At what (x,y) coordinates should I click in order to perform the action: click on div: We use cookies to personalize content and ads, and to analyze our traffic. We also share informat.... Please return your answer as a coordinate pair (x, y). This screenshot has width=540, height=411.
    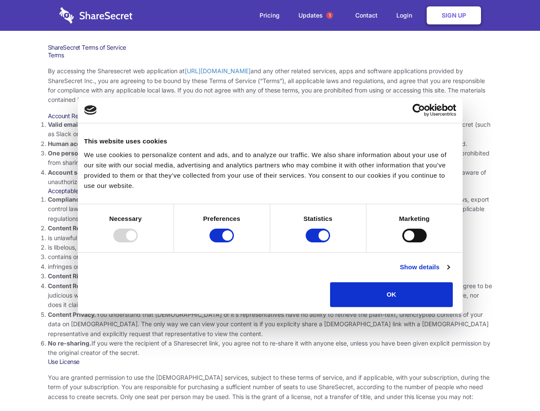
    Looking at the image, I should click on (270, 170).